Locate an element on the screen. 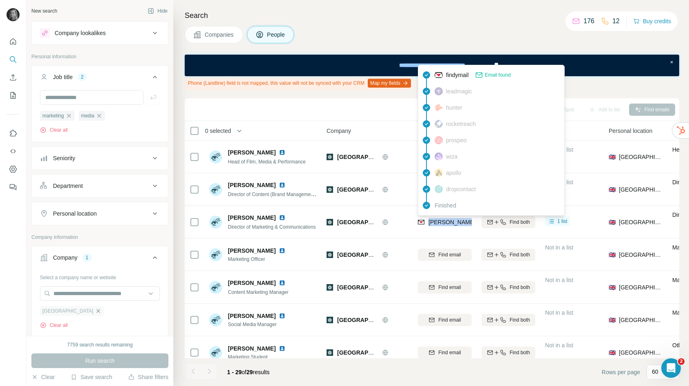 The height and width of the screenshot is (386, 689). span: Marketing Student is located at coordinates (258, 357).